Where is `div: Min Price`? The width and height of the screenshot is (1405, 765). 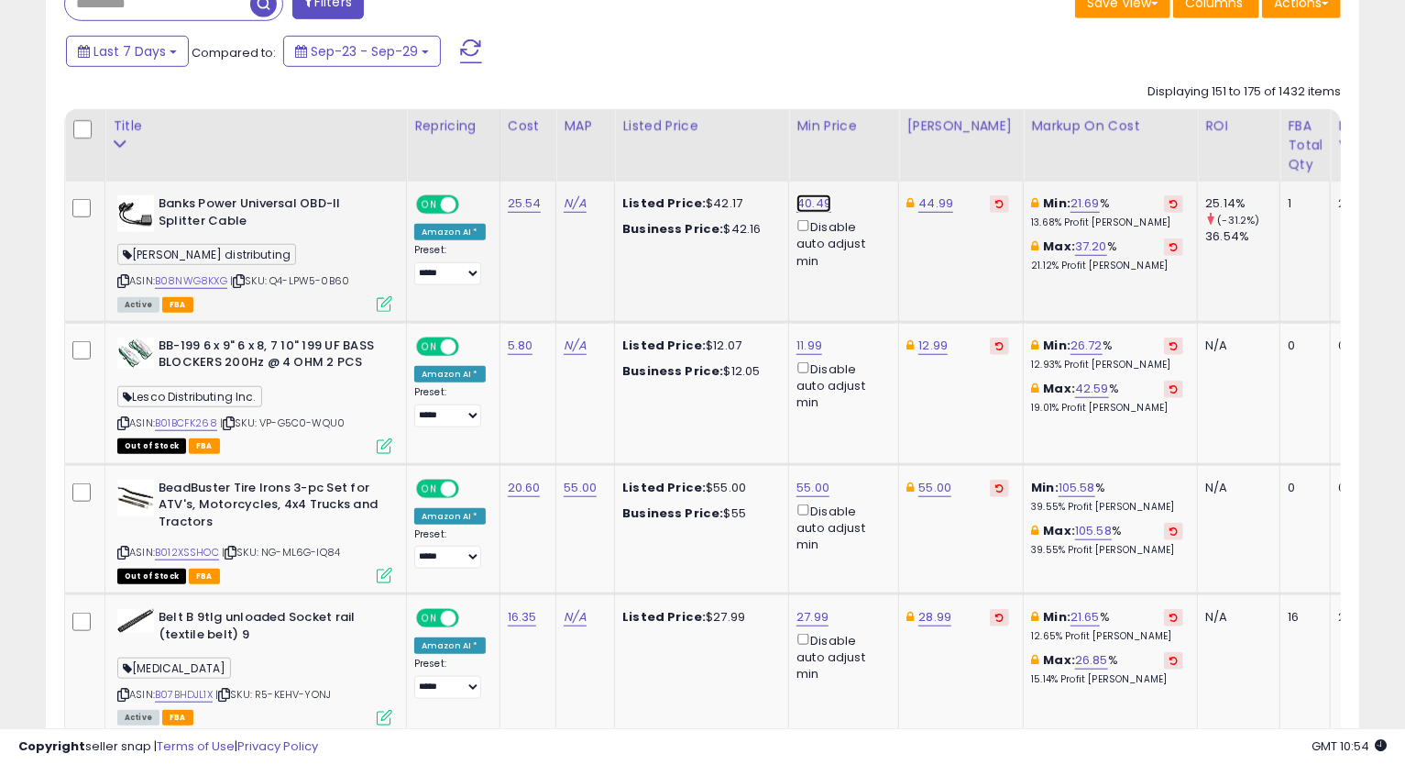 div: Min Price is located at coordinates (843, 126).